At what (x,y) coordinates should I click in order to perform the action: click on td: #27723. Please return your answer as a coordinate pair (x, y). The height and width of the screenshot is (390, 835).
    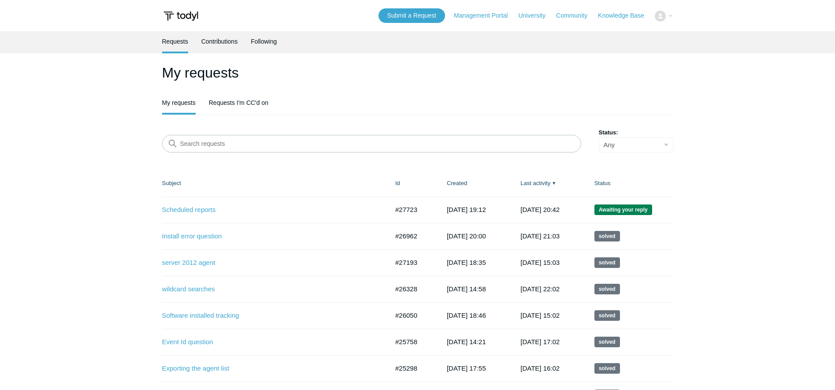
    Looking at the image, I should click on (412, 210).